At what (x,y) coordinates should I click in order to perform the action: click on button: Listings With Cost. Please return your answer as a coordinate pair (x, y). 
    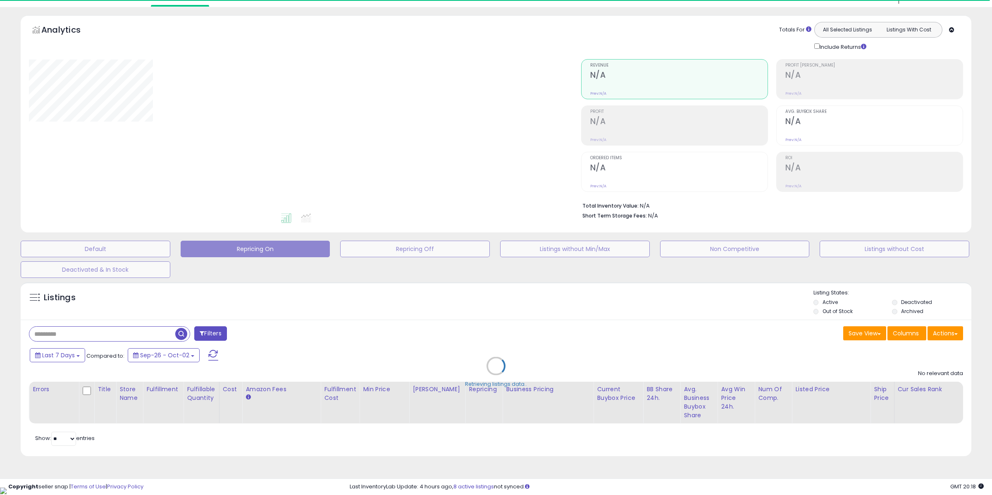
    Looking at the image, I should click on (908, 30).